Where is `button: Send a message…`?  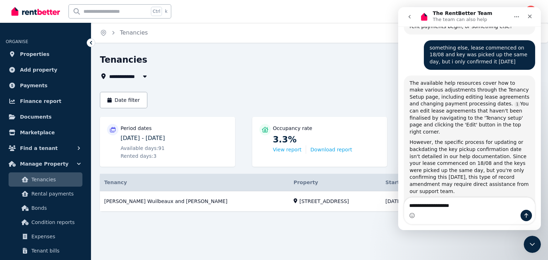
button: Send a message… is located at coordinates (128, 209).